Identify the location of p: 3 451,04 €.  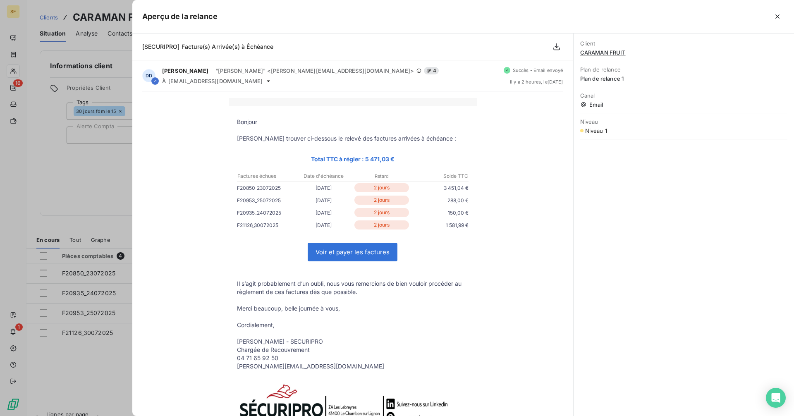
(440, 188).